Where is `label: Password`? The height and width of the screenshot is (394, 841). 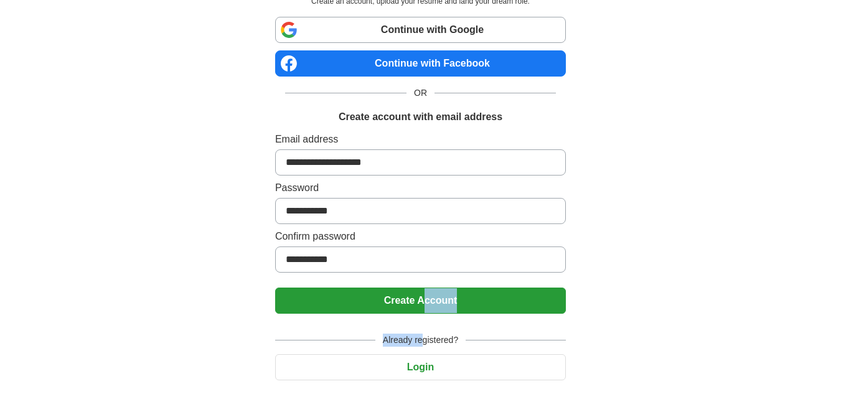 label: Password is located at coordinates (420, 188).